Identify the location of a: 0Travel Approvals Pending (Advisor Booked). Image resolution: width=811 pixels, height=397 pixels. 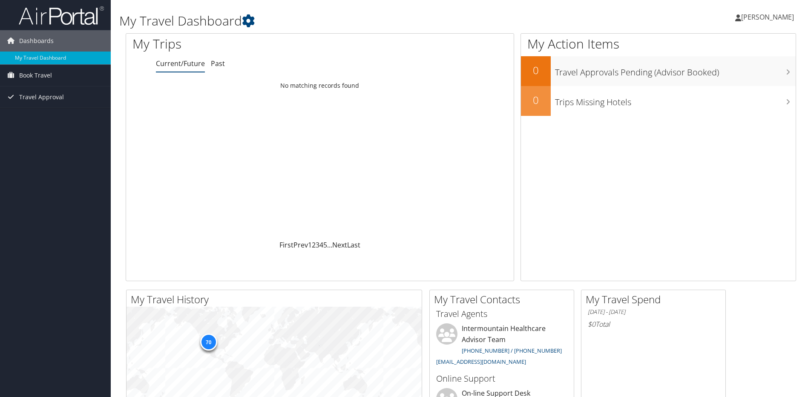
(658, 71).